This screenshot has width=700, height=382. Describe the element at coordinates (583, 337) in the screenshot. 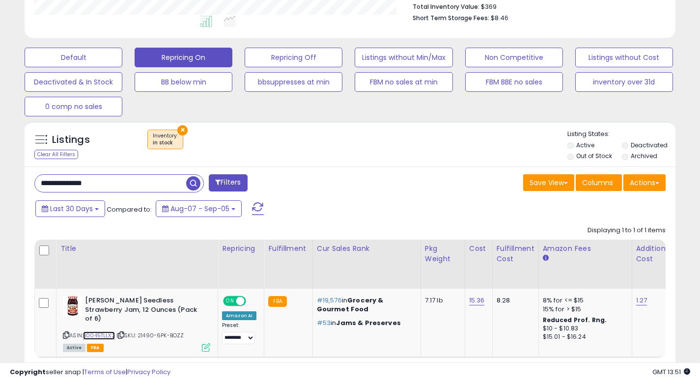

I see `div: $15.01 - $16.24` at that location.